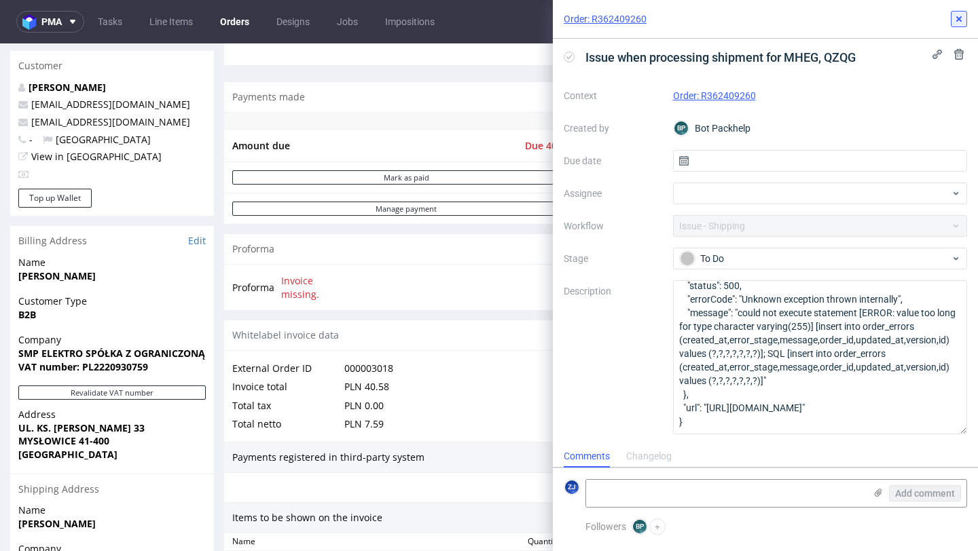 This screenshot has height=551, width=978. What do you see at coordinates (652, 344) in the screenshot?
I see `div: Billed to` at bounding box center [652, 344].